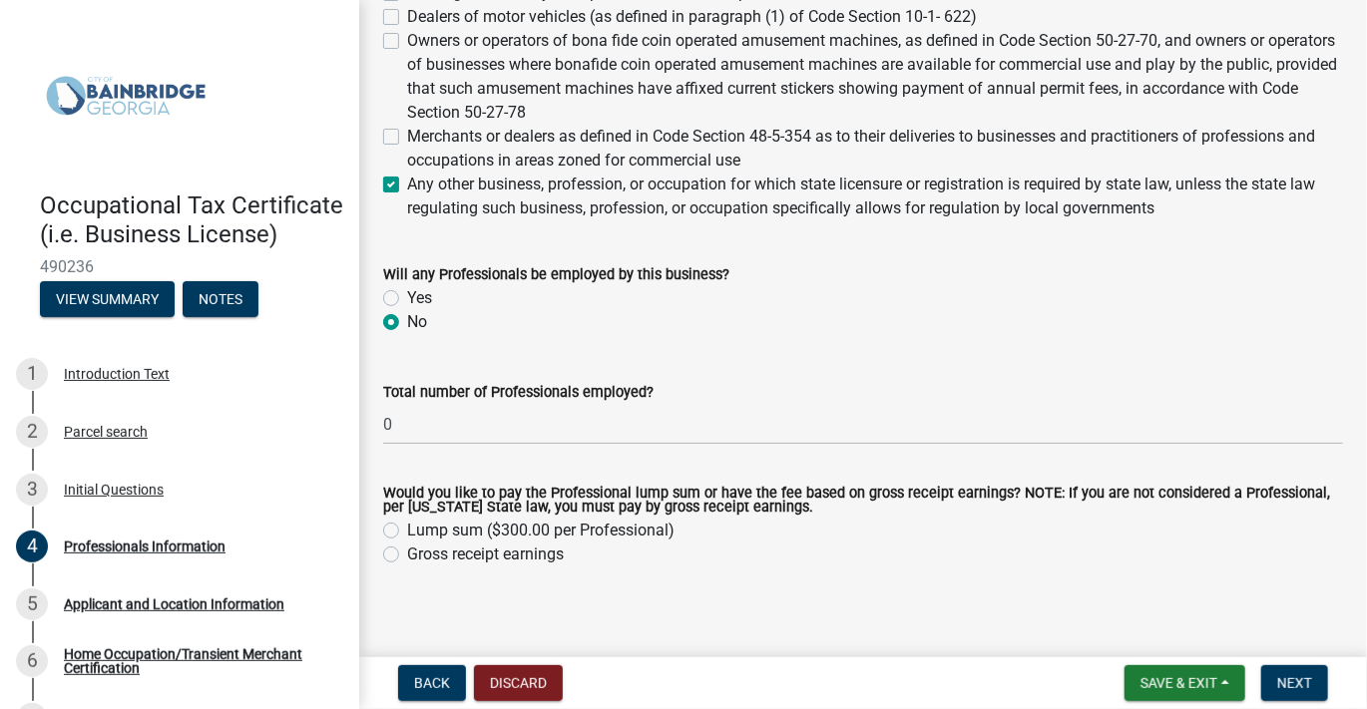  Describe the element at coordinates (1178, 683) in the screenshot. I see `span: Save & Exit` at that location.